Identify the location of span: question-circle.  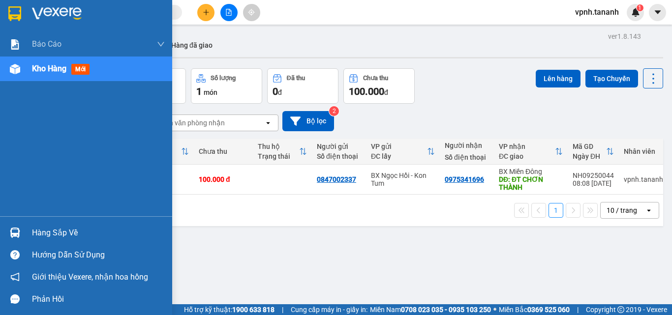
(15, 255).